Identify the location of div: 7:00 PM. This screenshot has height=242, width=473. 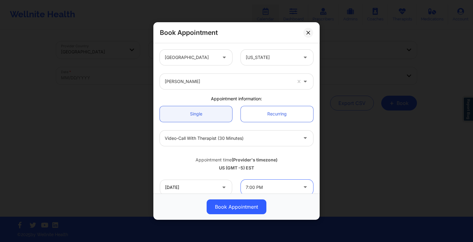
(272, 187).